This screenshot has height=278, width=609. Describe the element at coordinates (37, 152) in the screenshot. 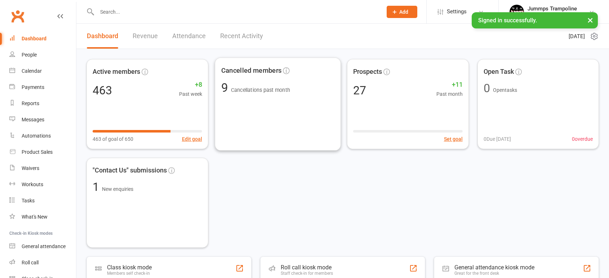

I see `div: Product Sales` at that location.